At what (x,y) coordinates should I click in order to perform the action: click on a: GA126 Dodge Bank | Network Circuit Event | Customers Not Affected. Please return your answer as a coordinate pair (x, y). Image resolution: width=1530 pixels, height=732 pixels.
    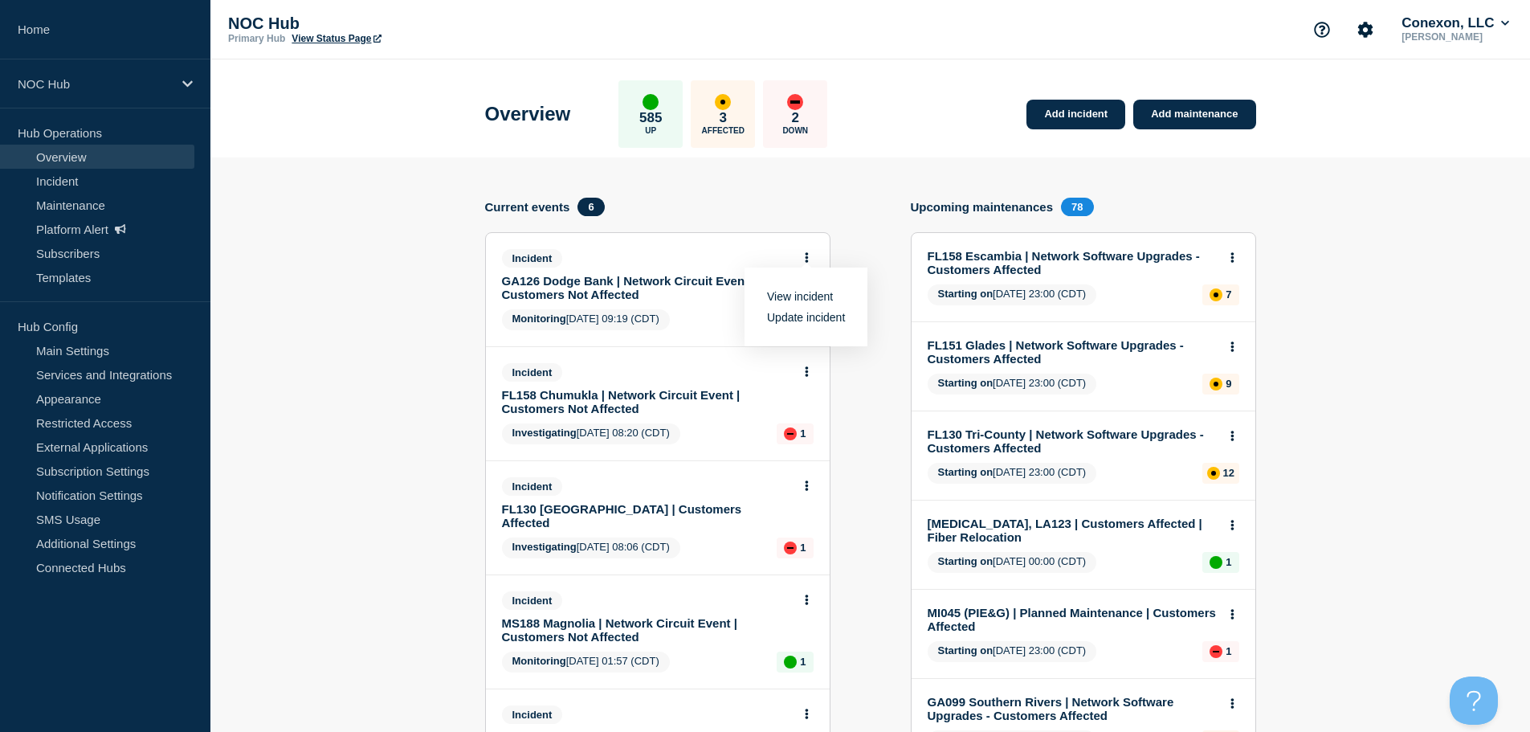
    Looking at the image, I should click on (646, 287).